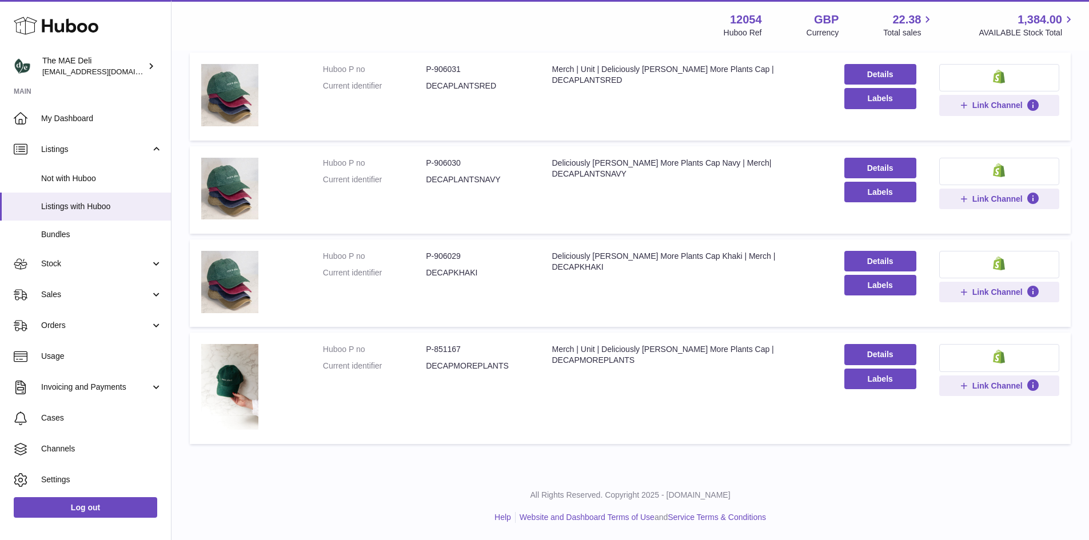 The image size is (1089, 540). I want to click on span: Usage, so click(102, 356).